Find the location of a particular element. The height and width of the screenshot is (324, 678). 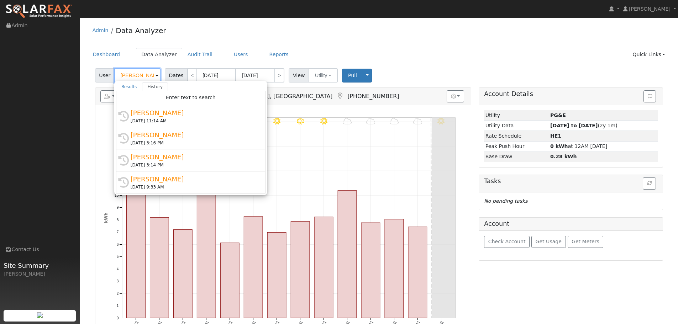

td: Base Draw is located at coordinates (516, 156).